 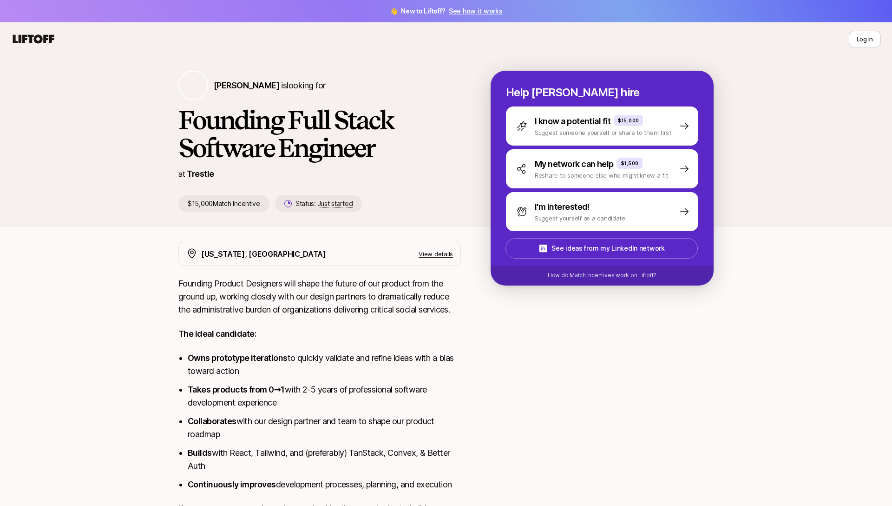 What do you see at coordinates (200, 452) in the screenshot?
I see `strong: Builds` at bounding box center [200, 452].